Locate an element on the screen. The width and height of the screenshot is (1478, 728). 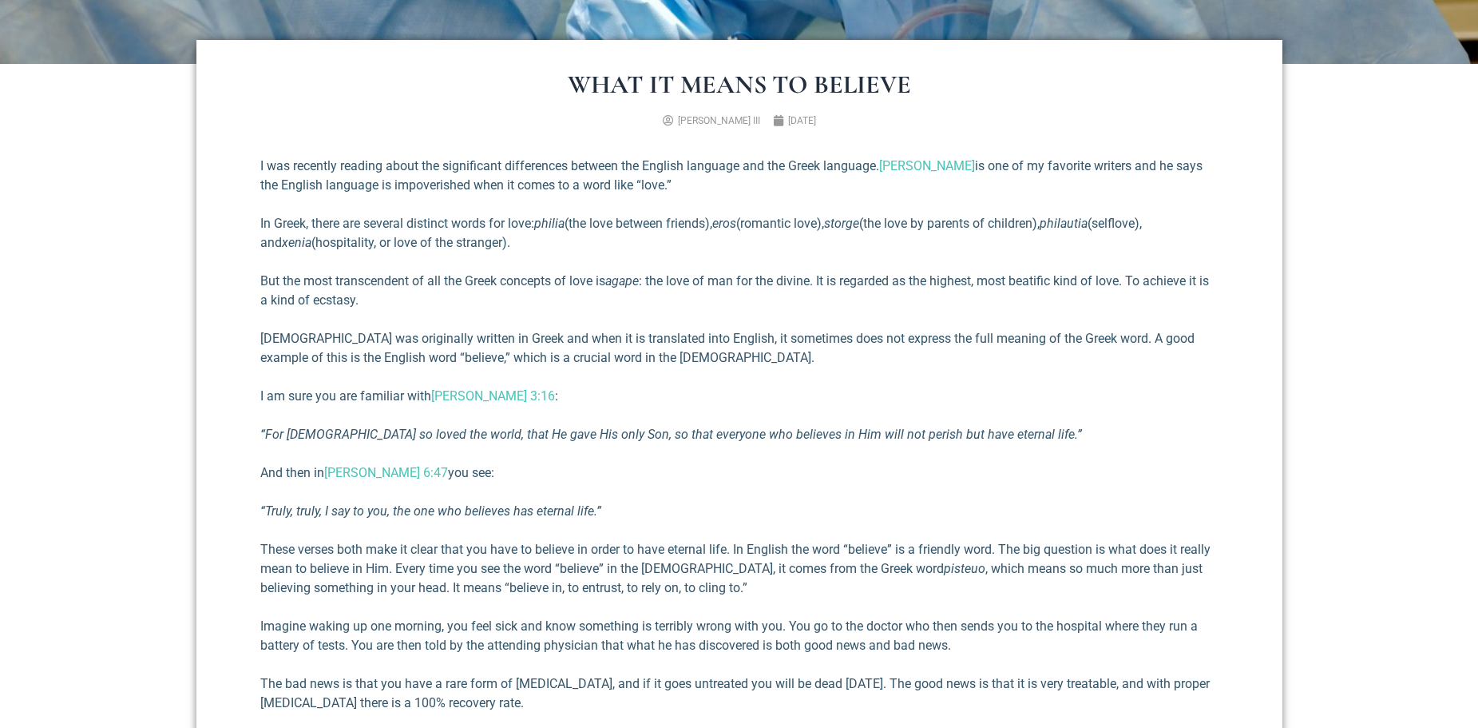
p: These verses both make it clear that you have to believe in order to have eternal life. In Englis... is located at coordinates (740, 569).